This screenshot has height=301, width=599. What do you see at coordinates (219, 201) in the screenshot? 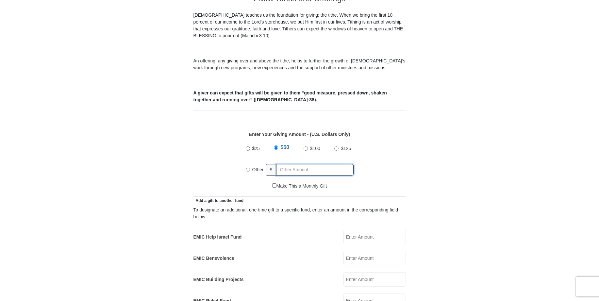
I see `span: Add a gift to another fund` at bounding box center [219, 201].